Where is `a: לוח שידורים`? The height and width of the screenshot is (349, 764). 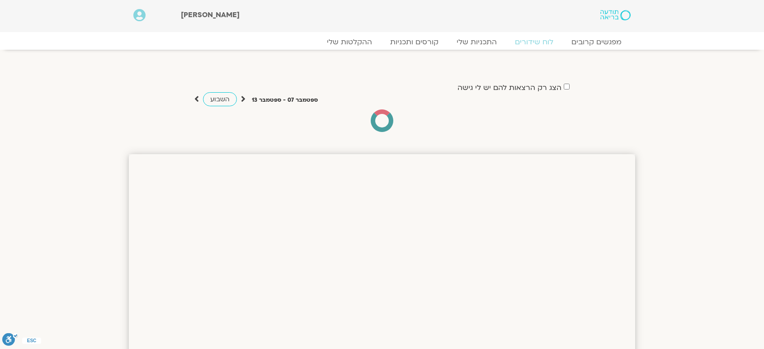
a: לוח שידורים is located at coordinates (534, 42).